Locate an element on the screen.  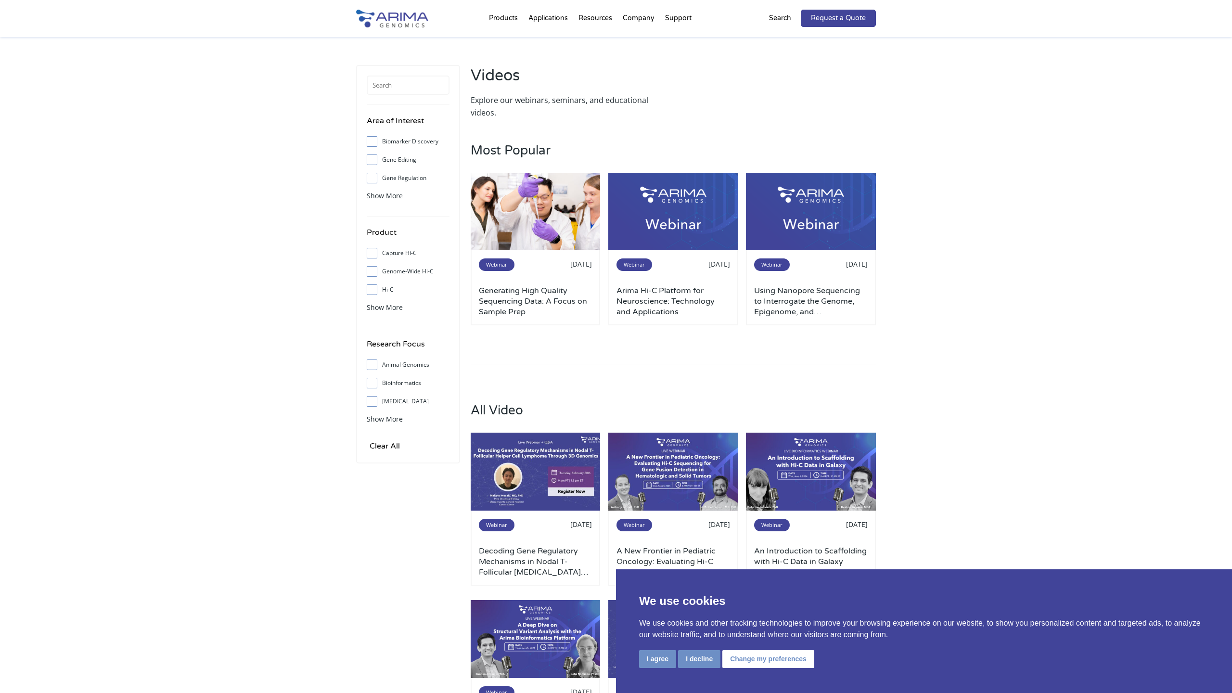
h2: Videos is located at coordinates (569, 79).